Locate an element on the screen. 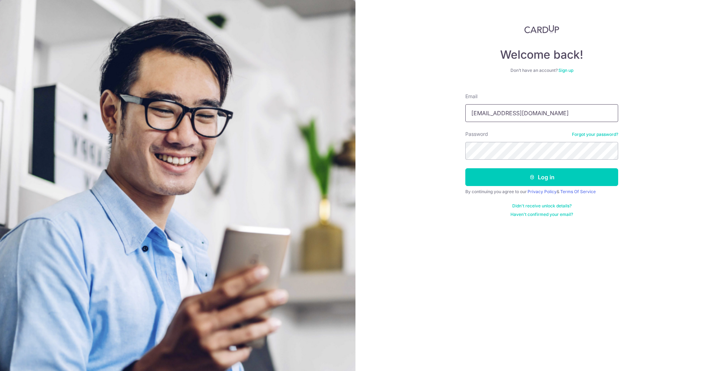 Image resolution: width=728 pixels, height=371 pixels. button: Log in is located at coordinates (542, 177).